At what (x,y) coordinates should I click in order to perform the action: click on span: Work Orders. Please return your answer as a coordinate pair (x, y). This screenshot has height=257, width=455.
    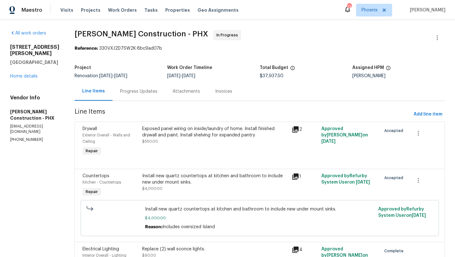
    Looking at the image, I should click on (122, 10).